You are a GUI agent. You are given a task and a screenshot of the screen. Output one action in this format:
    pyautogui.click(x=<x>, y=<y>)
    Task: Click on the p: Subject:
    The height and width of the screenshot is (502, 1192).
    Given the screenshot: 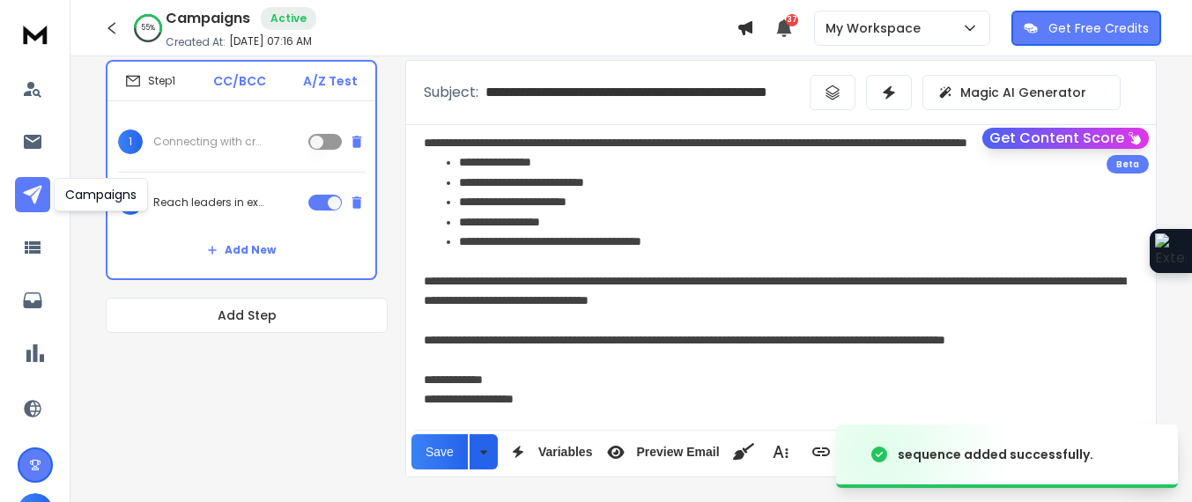 What is the action you would take?
    pyautogui.click(x=451, y=92)
    